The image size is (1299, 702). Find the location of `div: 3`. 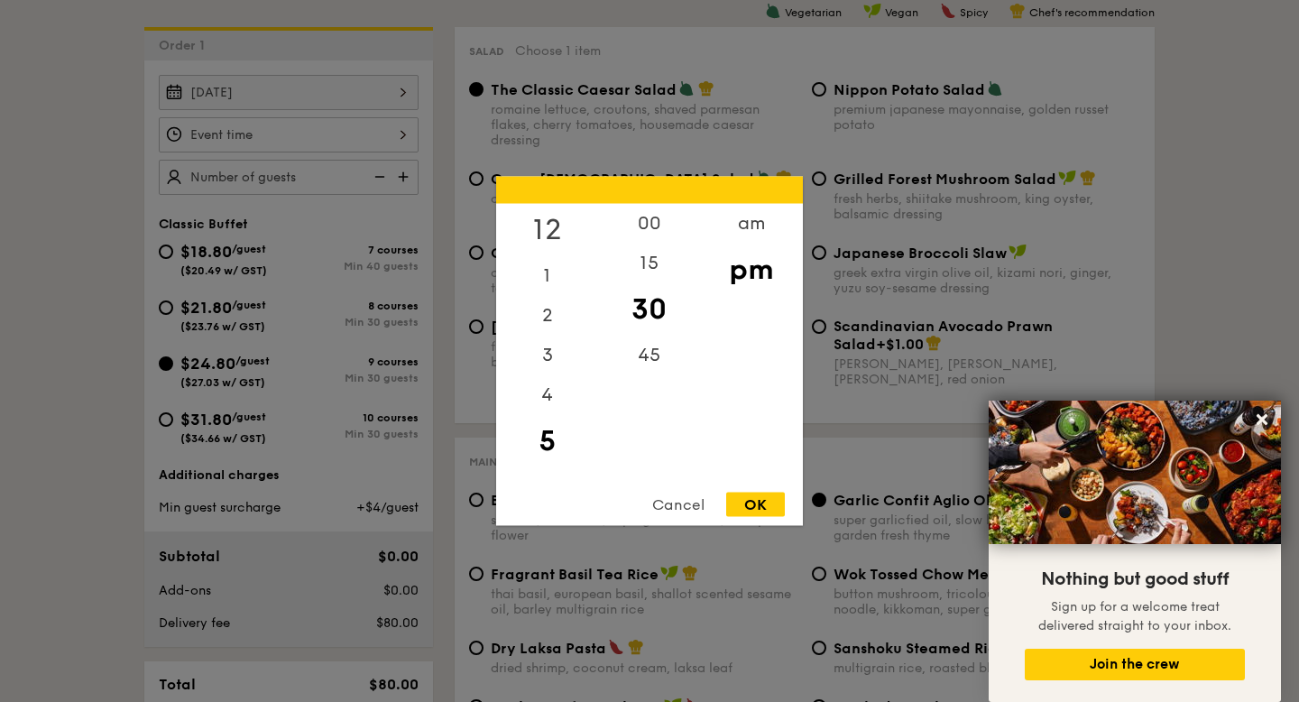

div: 3 is located at coordinates (547, 355).